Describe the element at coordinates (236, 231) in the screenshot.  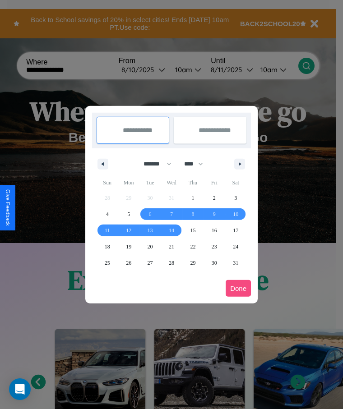
I see `span: 17` at that location.